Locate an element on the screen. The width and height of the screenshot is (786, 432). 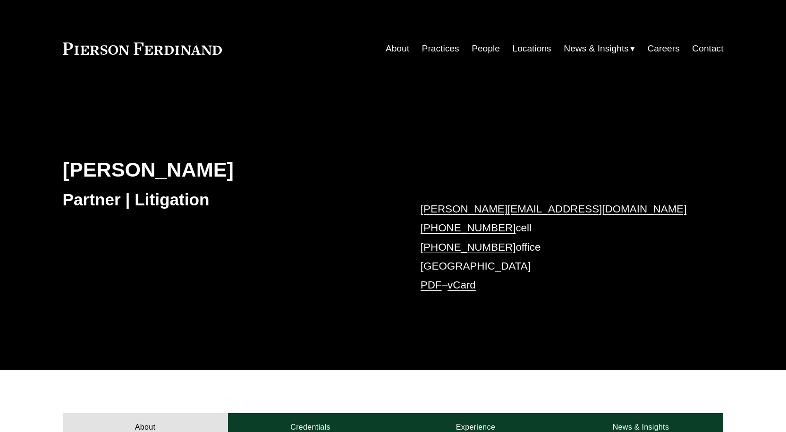
a: Contact is located at coordinates (708, 49).